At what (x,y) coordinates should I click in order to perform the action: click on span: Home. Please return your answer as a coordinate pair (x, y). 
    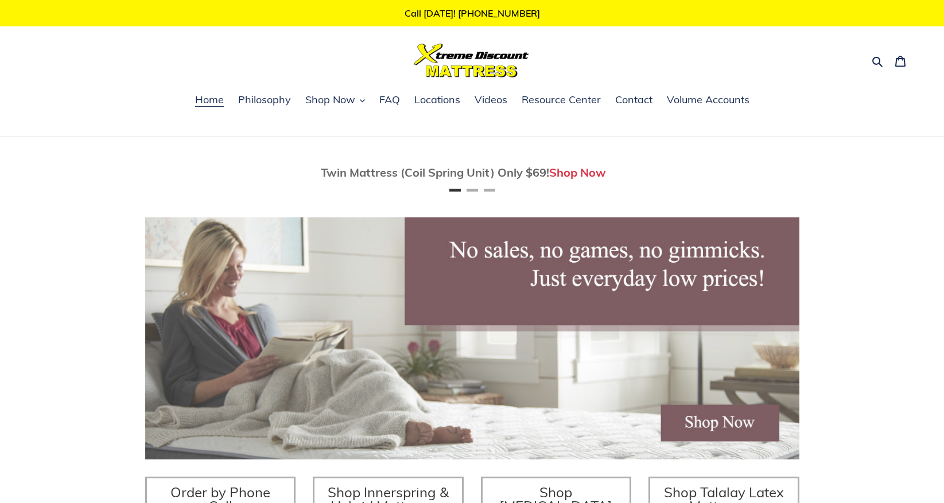
    Looking at the image, I should click on (209, 100).